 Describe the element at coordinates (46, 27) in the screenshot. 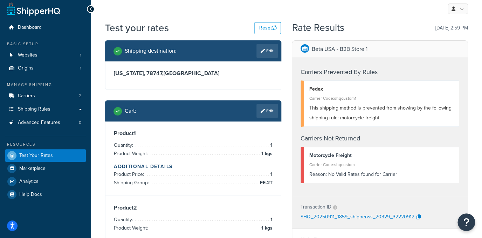

I see `li: Dashboard` at that location.